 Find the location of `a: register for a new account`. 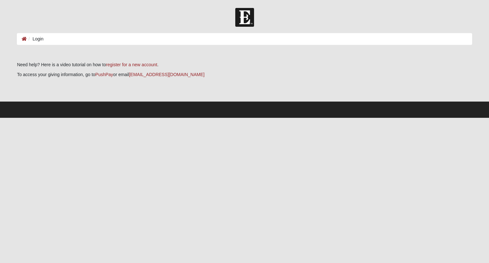

a: register for a new account is located at coordinates (131, 65).